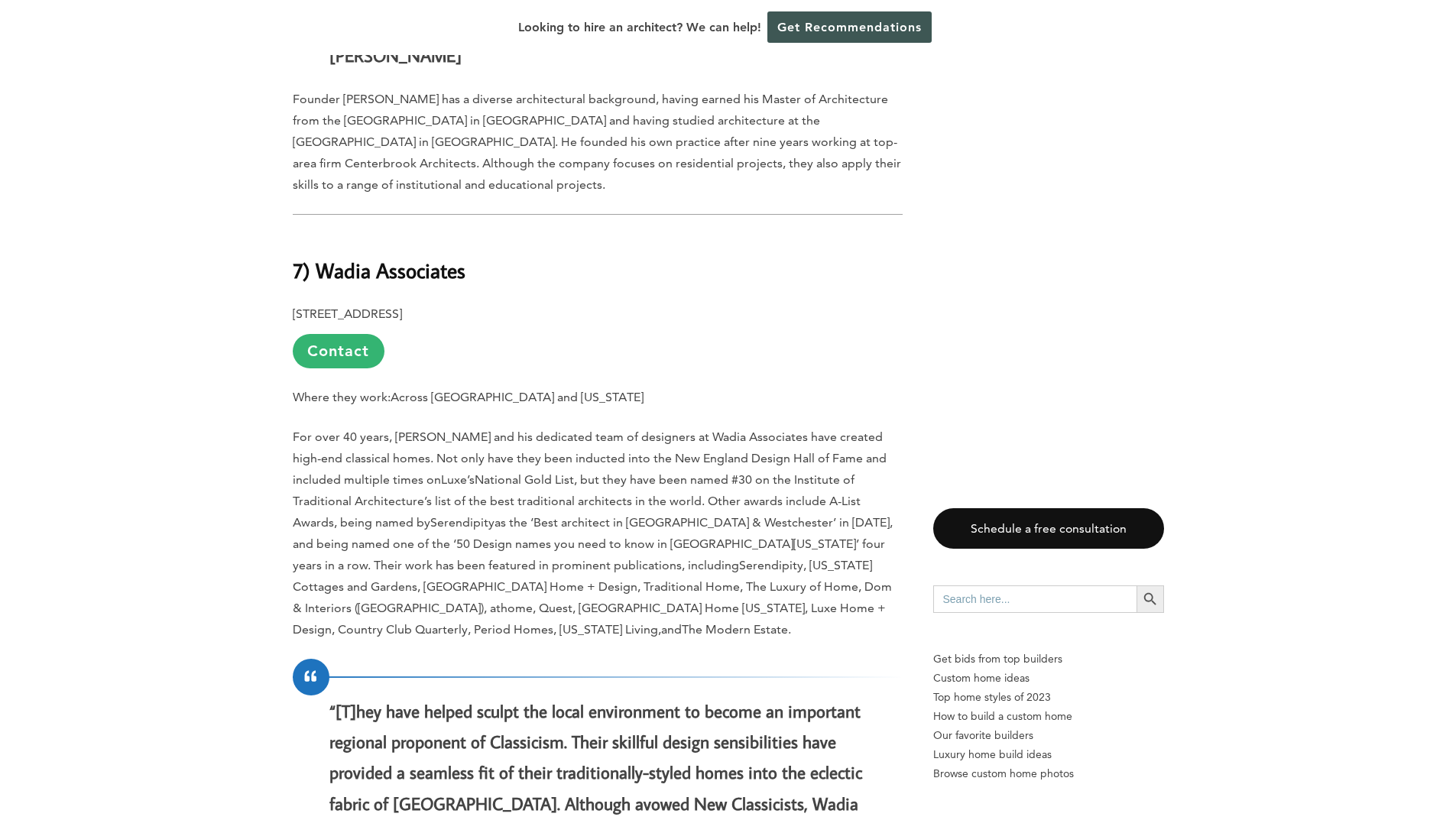 The width and height of the screenshot is (1456, 820). Describe the element at coordinates (458, 479) in the screenshot. I see `span: Luxe’s` at that location.